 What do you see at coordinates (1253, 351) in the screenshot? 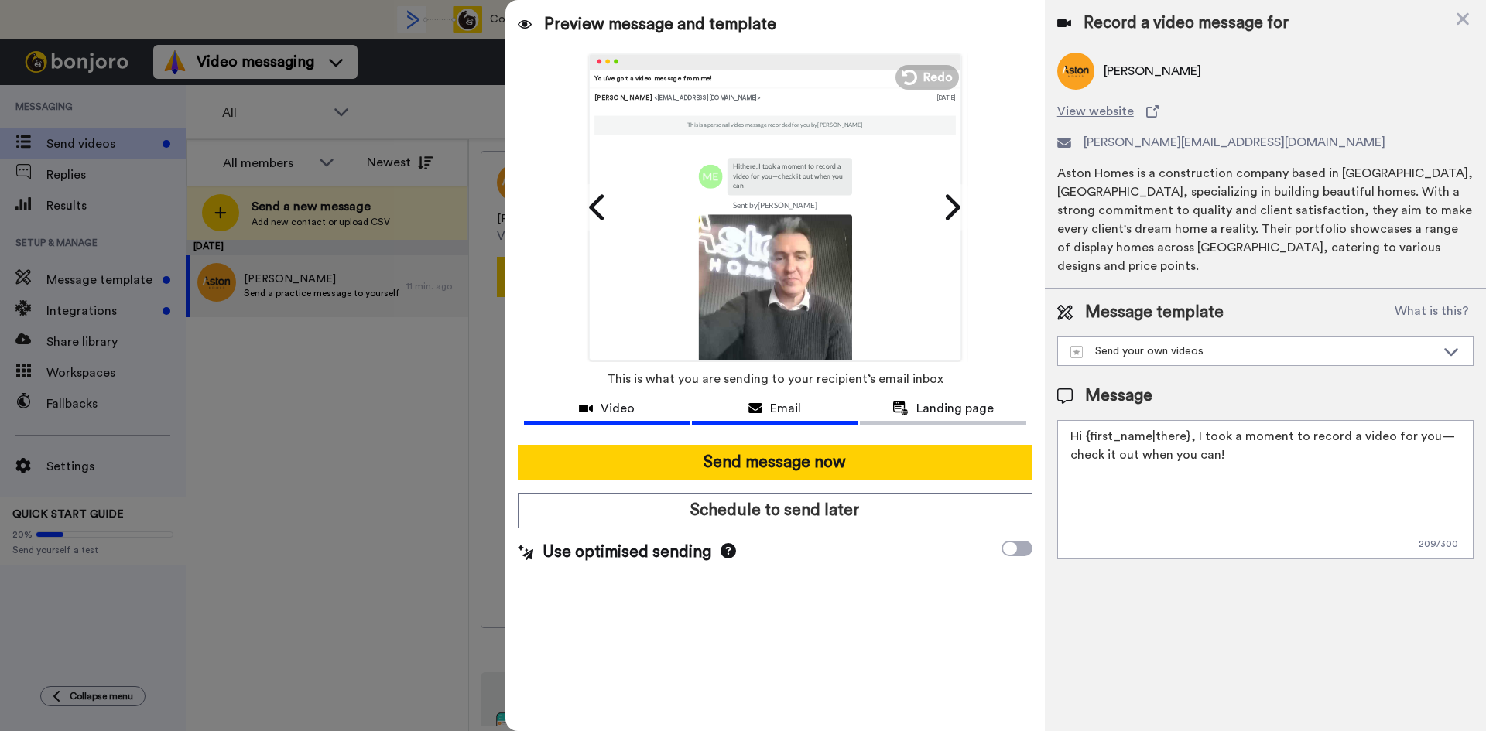
I see `div: Send your own videos` at bounding box center [1253, 351].